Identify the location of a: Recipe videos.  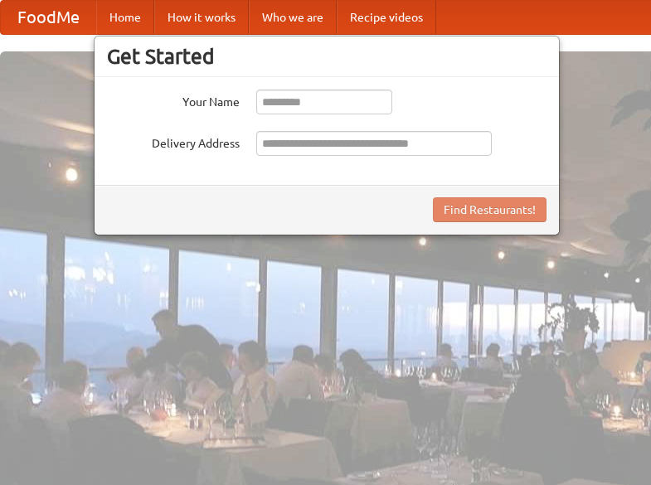
(387, 17).